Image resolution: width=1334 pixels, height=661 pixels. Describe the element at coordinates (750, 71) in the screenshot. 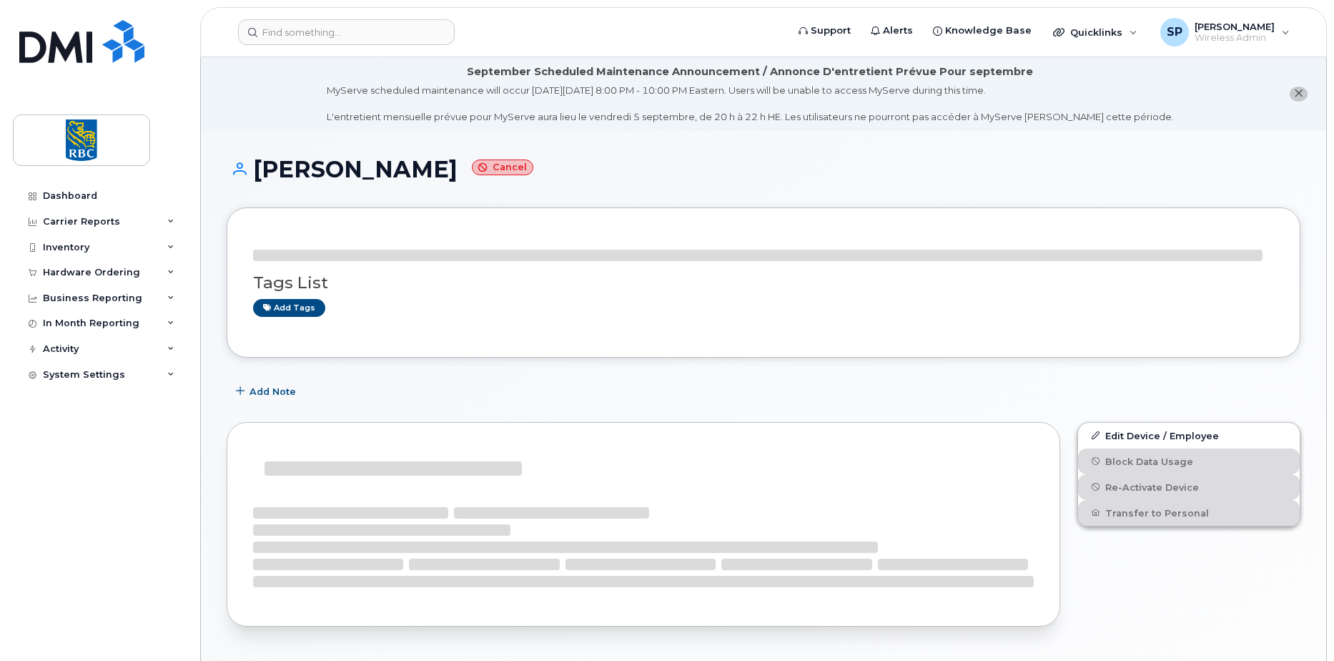

I see `div: September Scheduled Maintenance Announcement / Annonce D'entretient Prévue Pour septembre` at that location.